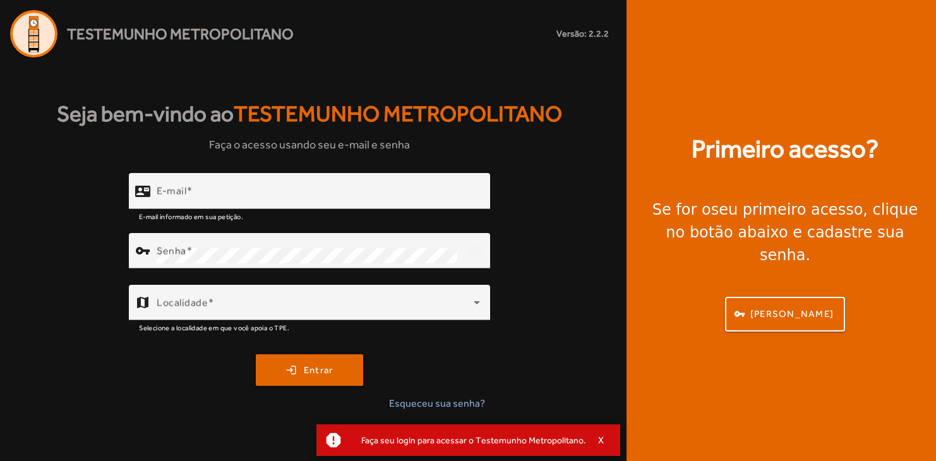 The height and width of the screenshot is (461, 936). Describe the element at coordinates (309, 144) in the screenshot. I see `span: Faça o acesso usando seu e-mail e senha` at that location.